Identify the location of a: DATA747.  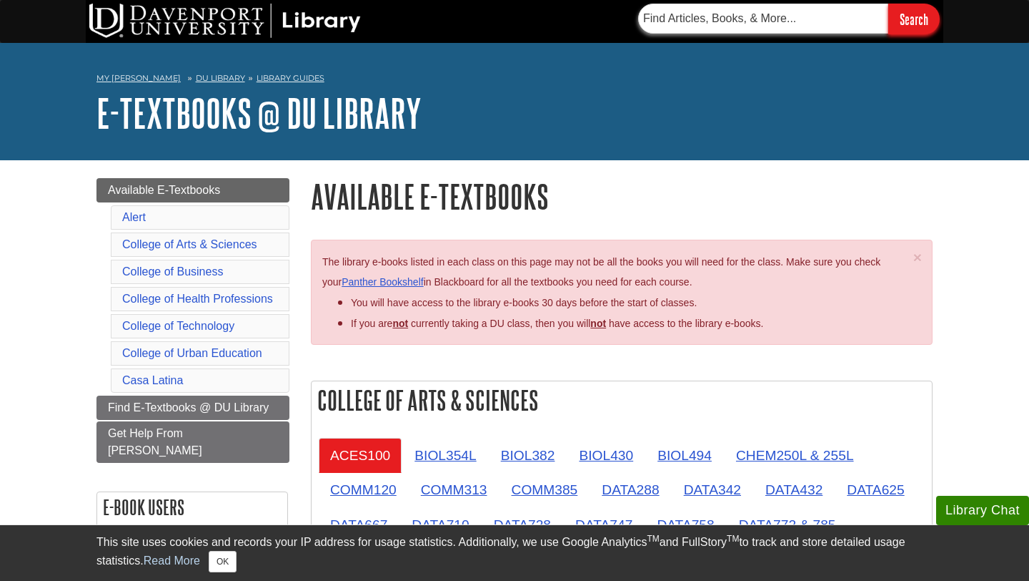
(604, 524).